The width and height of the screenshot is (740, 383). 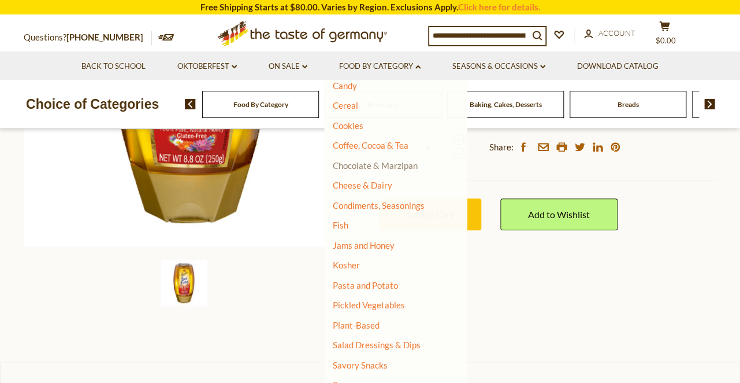 I want to click on a: Cereal, so click(x=346, y=105).